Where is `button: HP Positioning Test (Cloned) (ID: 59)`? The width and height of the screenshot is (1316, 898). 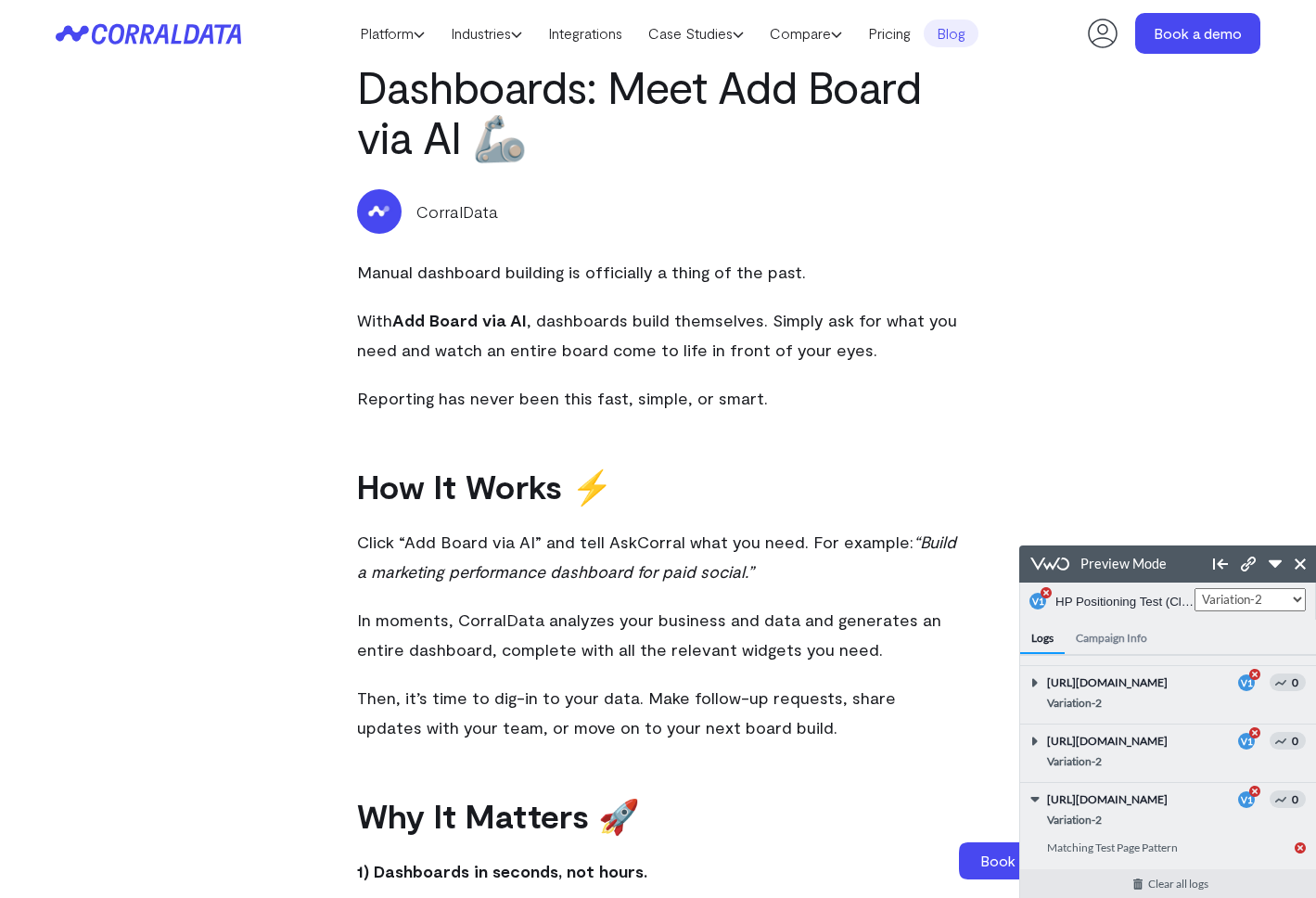
button: HP Positioning Test (Cloned) (ID: 59) is located at coordinates (106, 56).